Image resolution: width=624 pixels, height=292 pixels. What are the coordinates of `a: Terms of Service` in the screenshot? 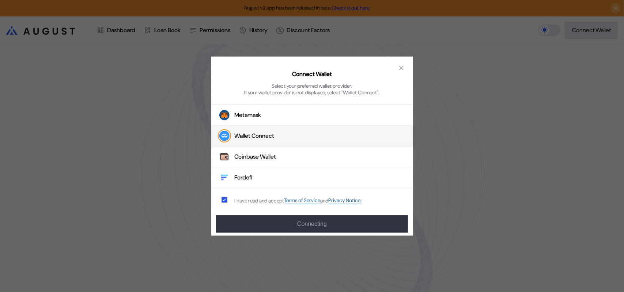 It's located at (302, 200).